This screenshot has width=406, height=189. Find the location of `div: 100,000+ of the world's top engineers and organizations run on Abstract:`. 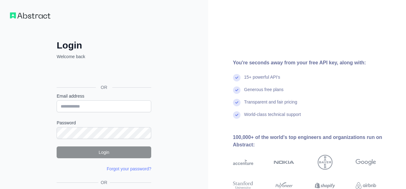

div: 100,000+ of the world's top engineers and organizations run on Abstract: is located at coordinates (315, 141).